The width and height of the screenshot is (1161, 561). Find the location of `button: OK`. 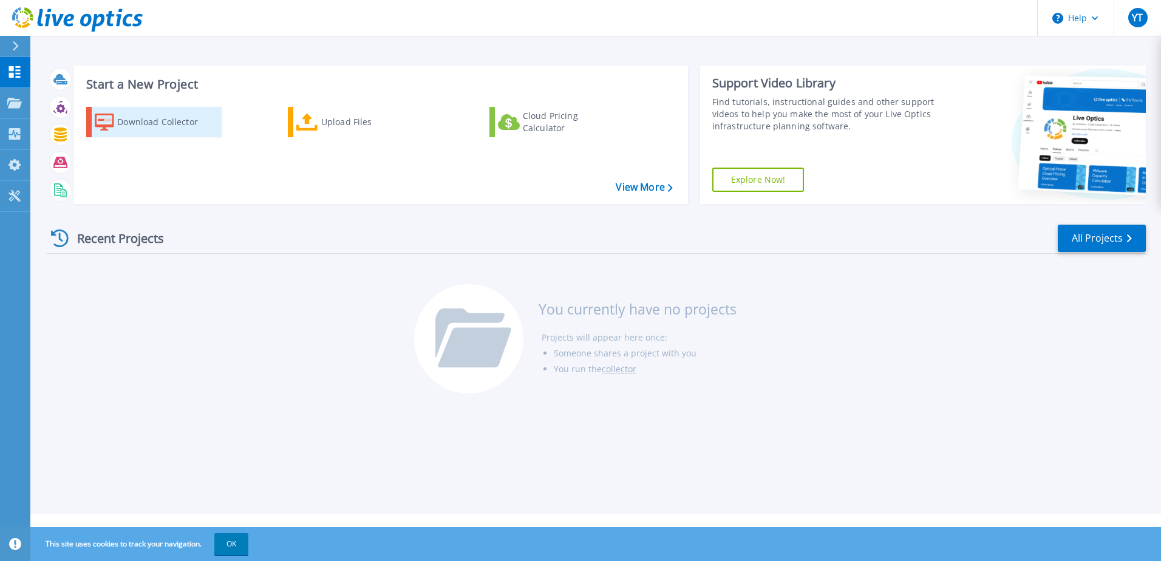

button: OK is located at coordinates (231, 544).